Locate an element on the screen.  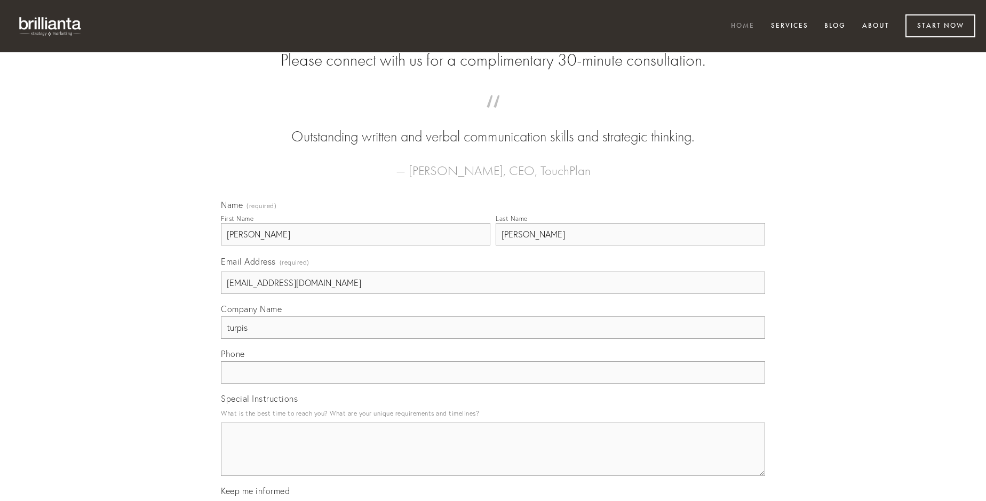
a: Start Now is located at coordinates (940, 26).